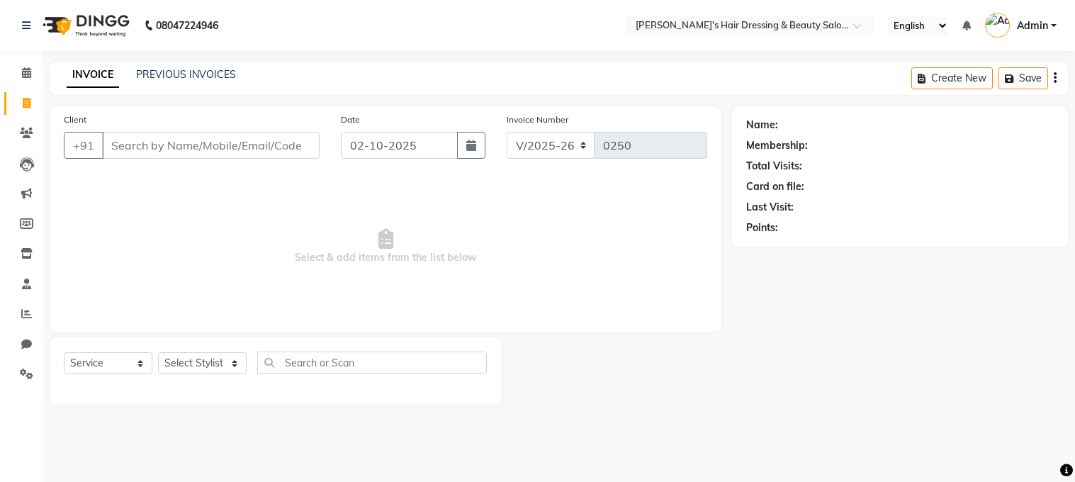 The height and width of the screenshot is (482, 1075). Describe the element at coordinates (75, 120) in the screenshot. I see `label: Client` at that location.